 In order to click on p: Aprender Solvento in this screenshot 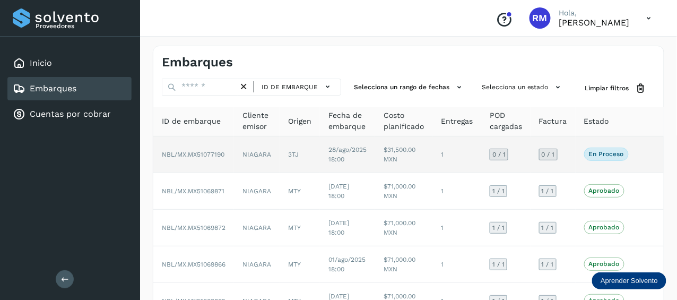, I will do `click(629, 281)`.